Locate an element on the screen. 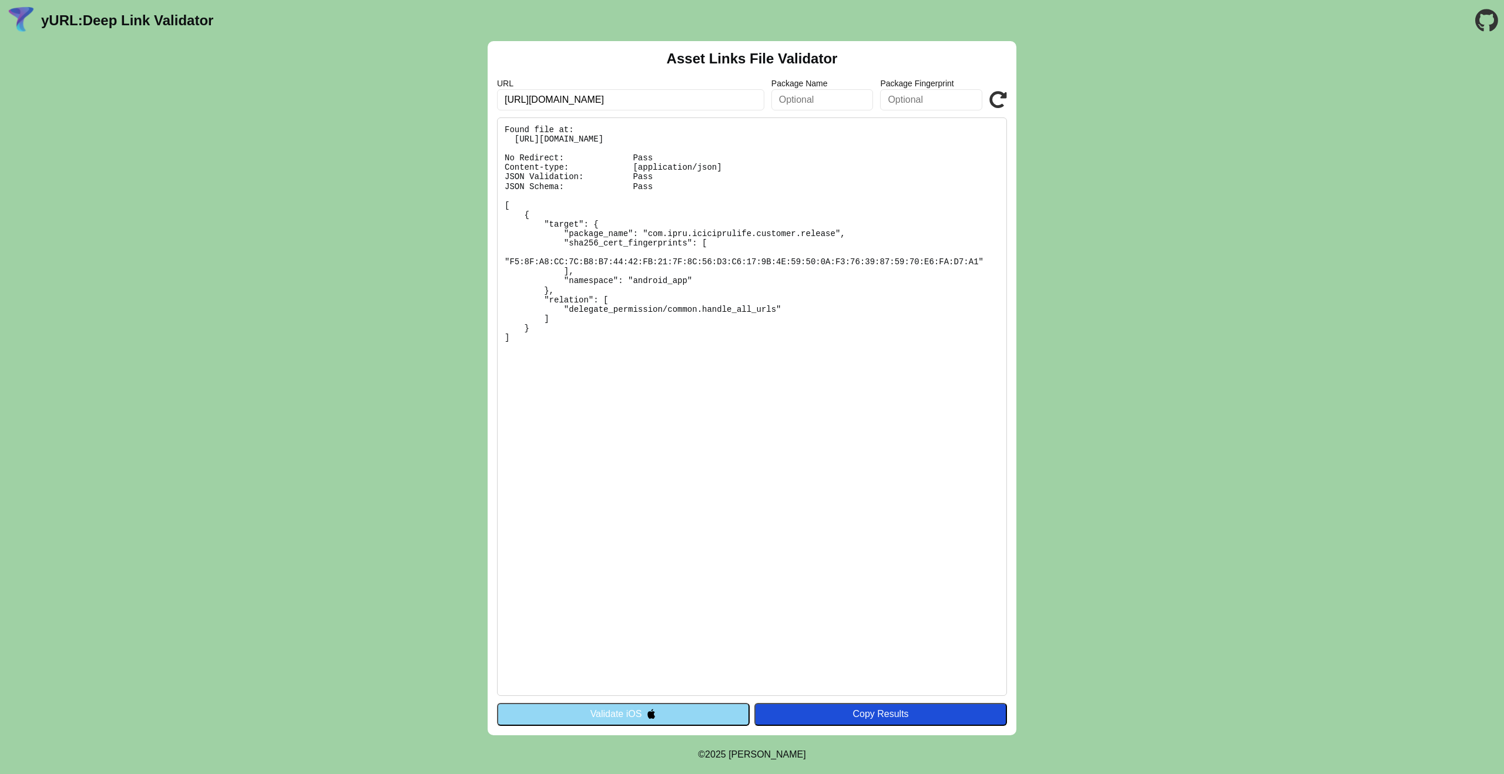 Image resolution: width=1504 pixels, height=774 pixels. input: Required is located at coordinates (630, 100).